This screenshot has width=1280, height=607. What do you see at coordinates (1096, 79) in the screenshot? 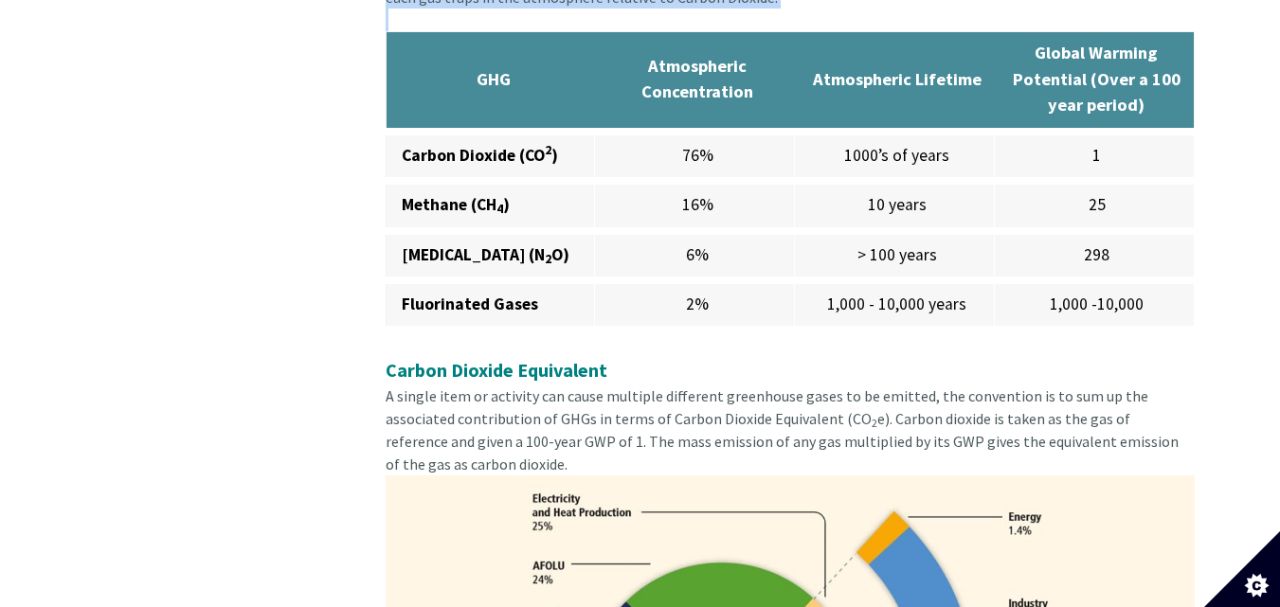
I see `strong: Global Warming Potential (Over a 100 year period)` at bounding box center [1096, 79].